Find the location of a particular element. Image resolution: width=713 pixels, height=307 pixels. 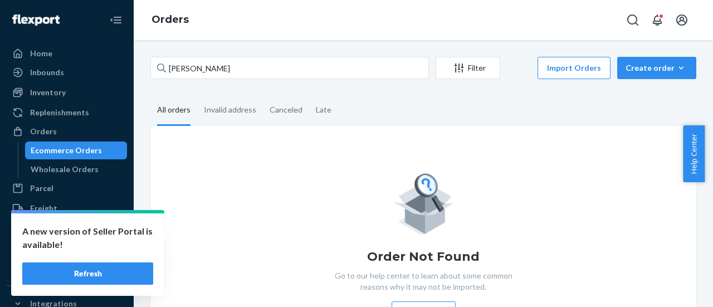

div: Inventory is located at coordinates (48, 92).